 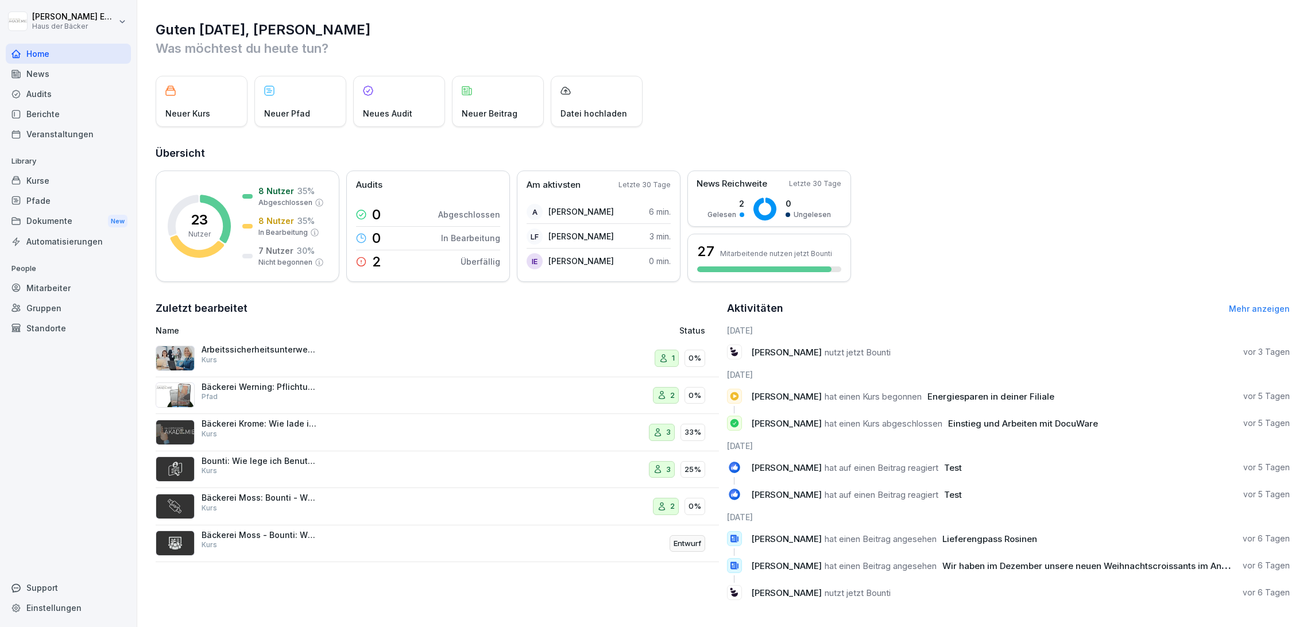 I want to click on p: 0 min., so click(x=660, y=261).